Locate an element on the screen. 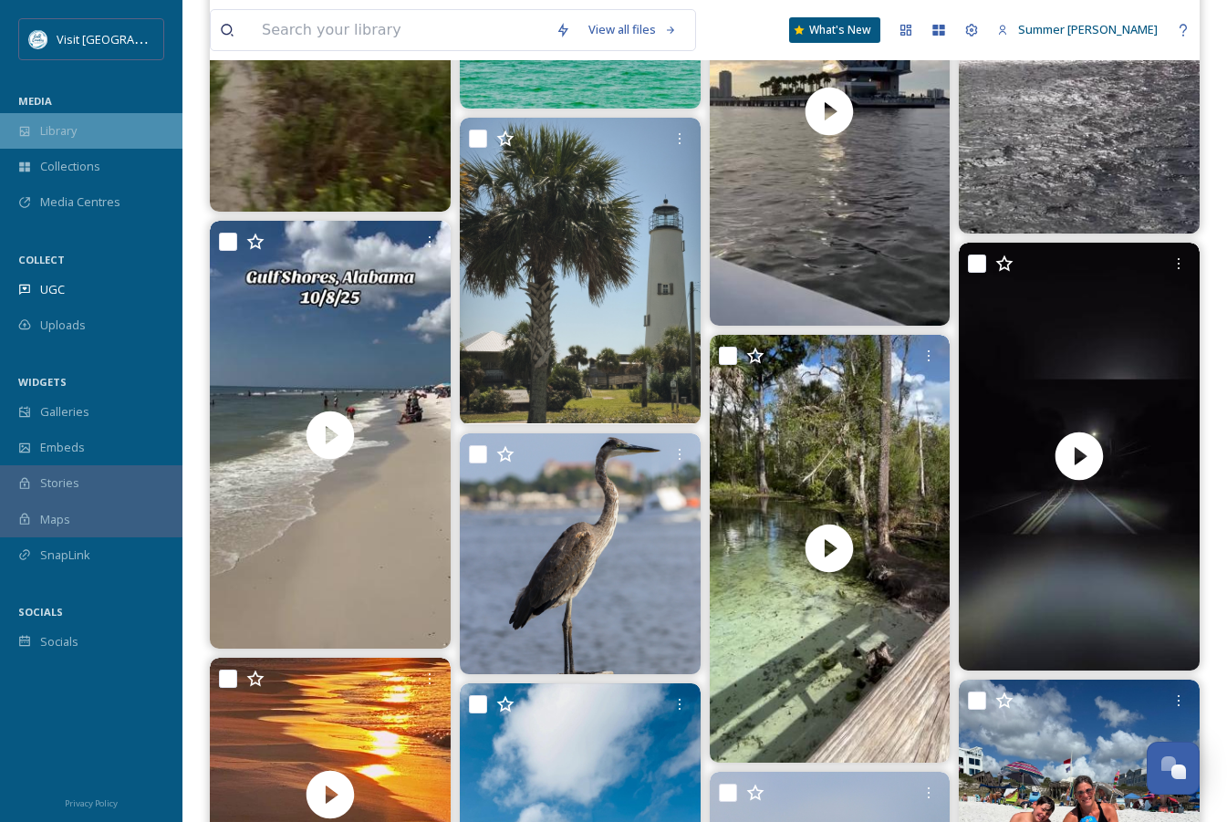  img: download%20%282%29.png is located at coordinates (38, 39).